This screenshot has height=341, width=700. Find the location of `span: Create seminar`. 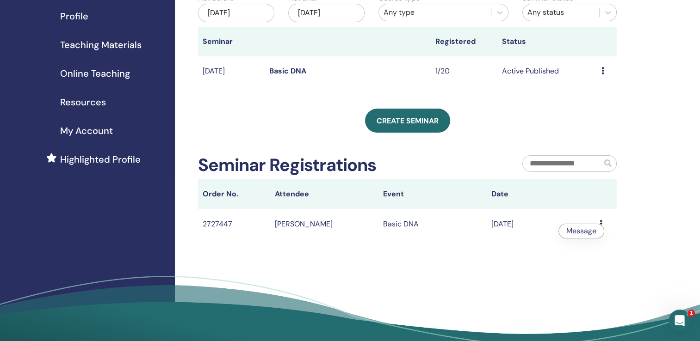

span: Create seminar is located at coordinates (407, 121).